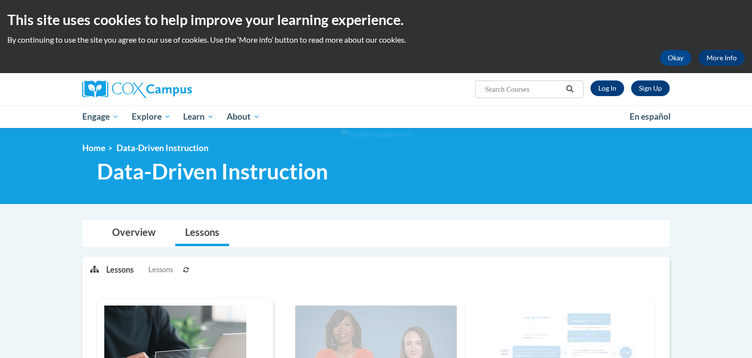 The width and height of the screenshot is (752, 358). I want to click on div: Main menu, so click(376, 117).